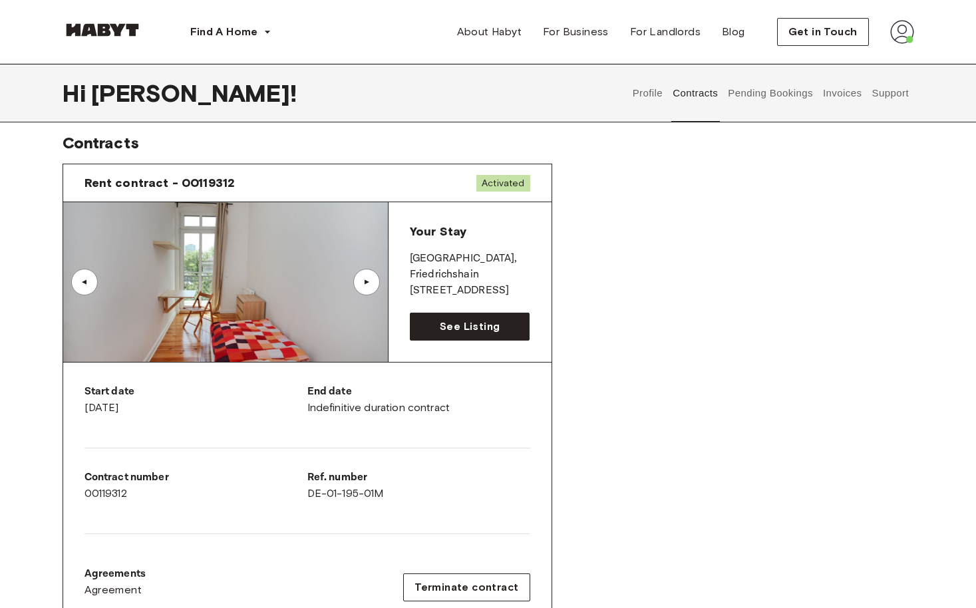 The height and width of the screenshot is (608, 976). What do you see at coordinates (115, 574) in the screenshot?
I see `p: Agreements` at bounding box center [115, 574].